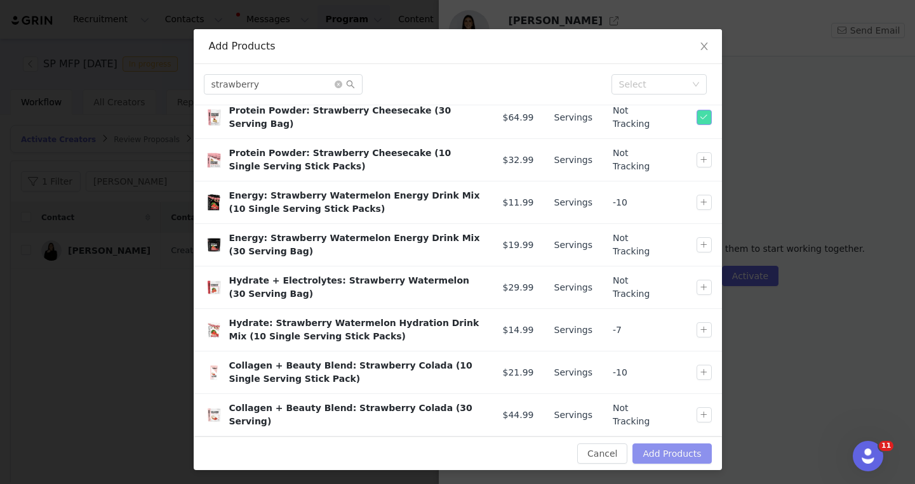 This screenshot has height=484, width=915. Describe the element at coordinates (518, 202) in the screenshot. I see `span: $11.99` at that location.